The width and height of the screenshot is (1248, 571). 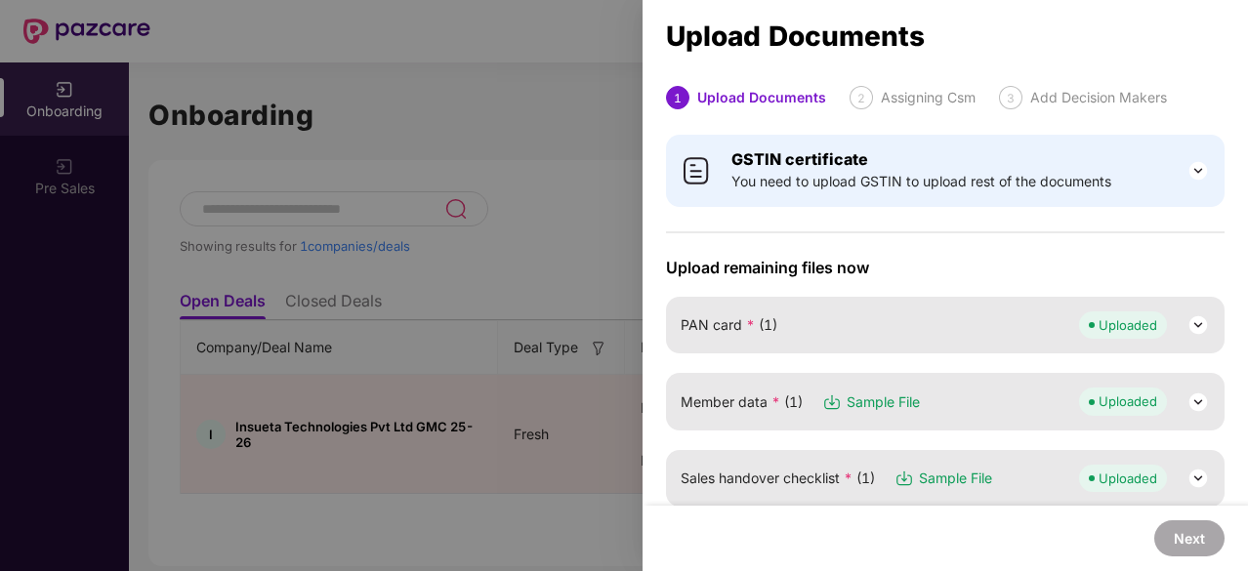 I want to click on span: Member data (1), so click(x=741, y=402).